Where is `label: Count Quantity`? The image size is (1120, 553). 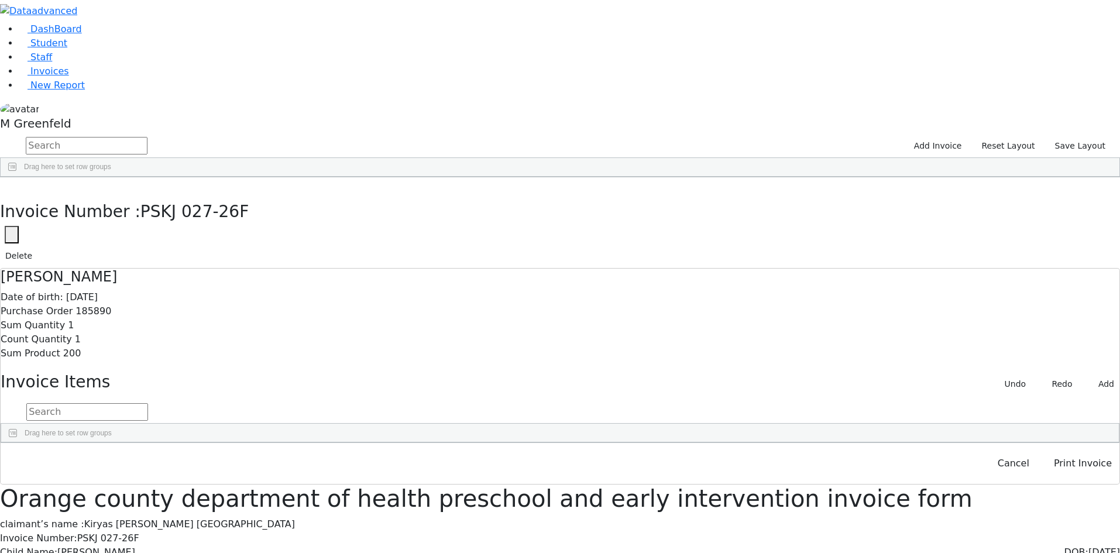
label: Count Quantity is located at coordinates (36, 339).